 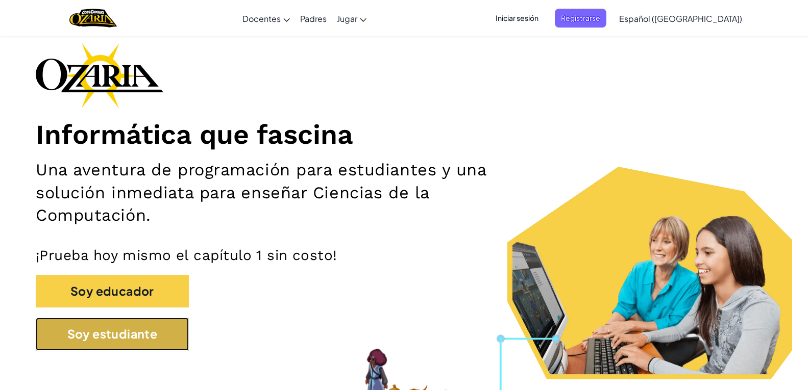 I want to click on span: Iniciar sesión, so click(x=517, y=18).